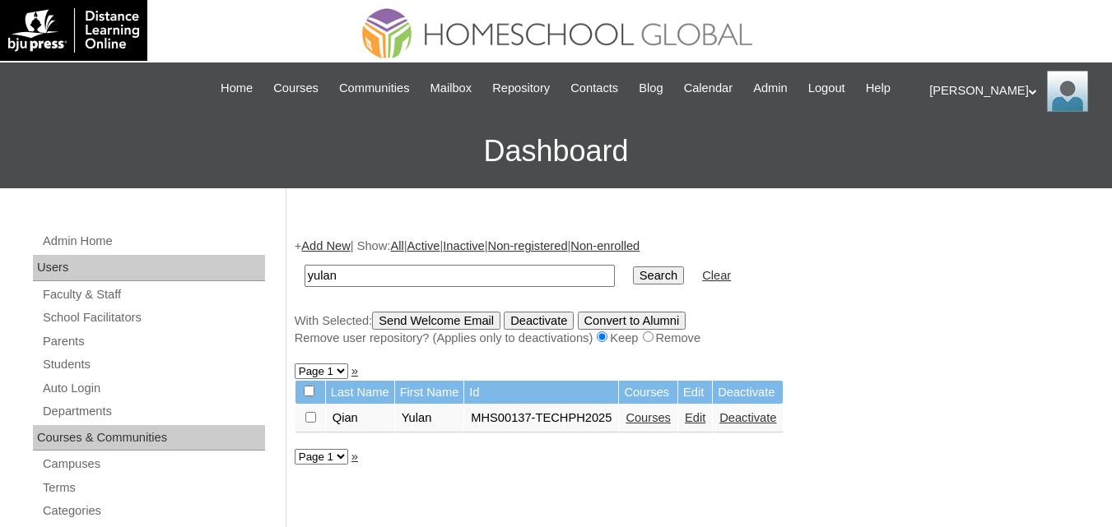 Image resolution: width=1112 pixels, height=527 pixels. Describe the element at coordinates (153, 464) in the screenshot. I see `a: Campuses` at that location.